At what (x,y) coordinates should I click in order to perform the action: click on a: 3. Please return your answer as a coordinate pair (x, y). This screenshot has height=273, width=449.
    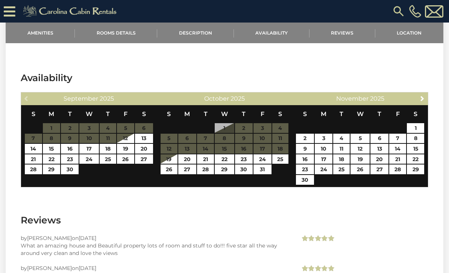
    Looking at the image, I should click on (323, 139).